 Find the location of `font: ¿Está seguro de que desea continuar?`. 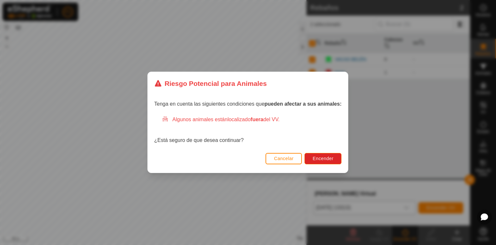

font: ¿Está seguro de que desea continuar? is located at coordinates (199, 141).